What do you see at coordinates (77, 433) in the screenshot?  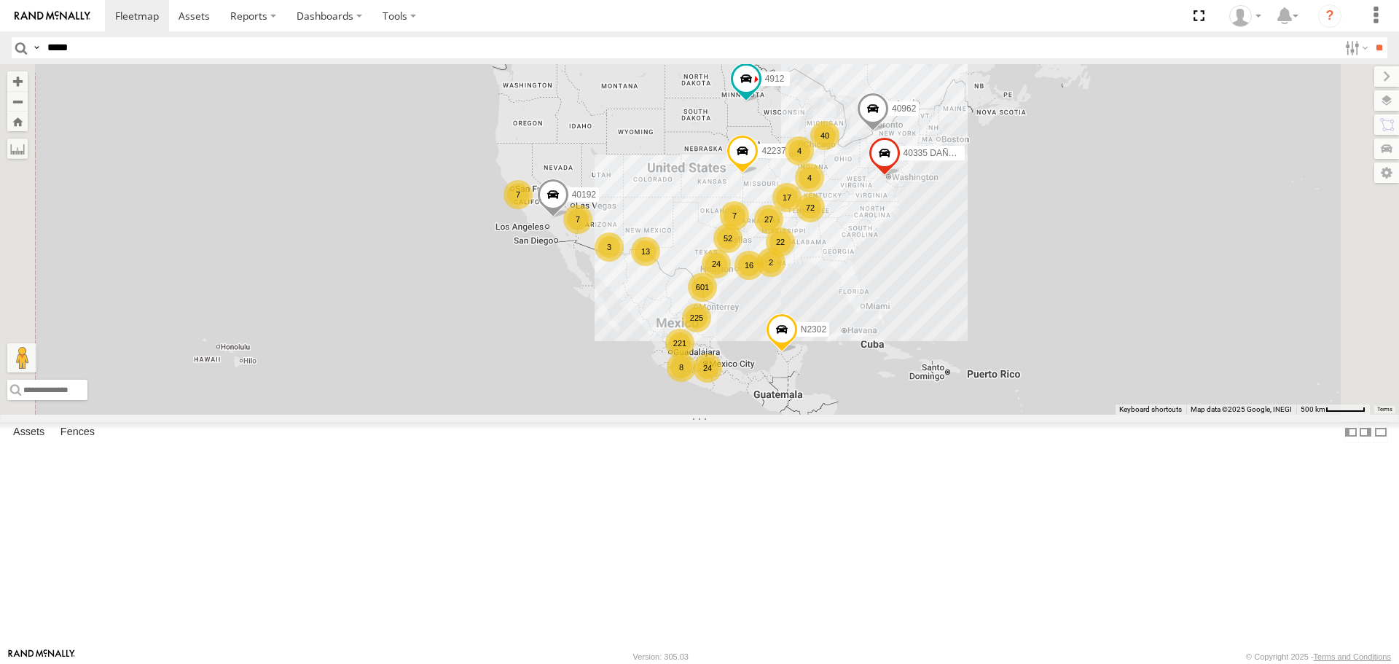 I see `label: Fences` at bounding box center [77, 433].